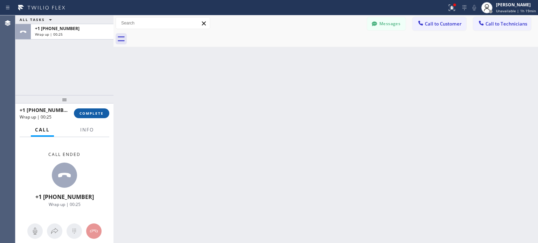 This screenshot has width=538, height=243. Describe the element at coordinates (516, 11) in the screenshot. I see `span: Unavailable | 1h 19min` at that location.